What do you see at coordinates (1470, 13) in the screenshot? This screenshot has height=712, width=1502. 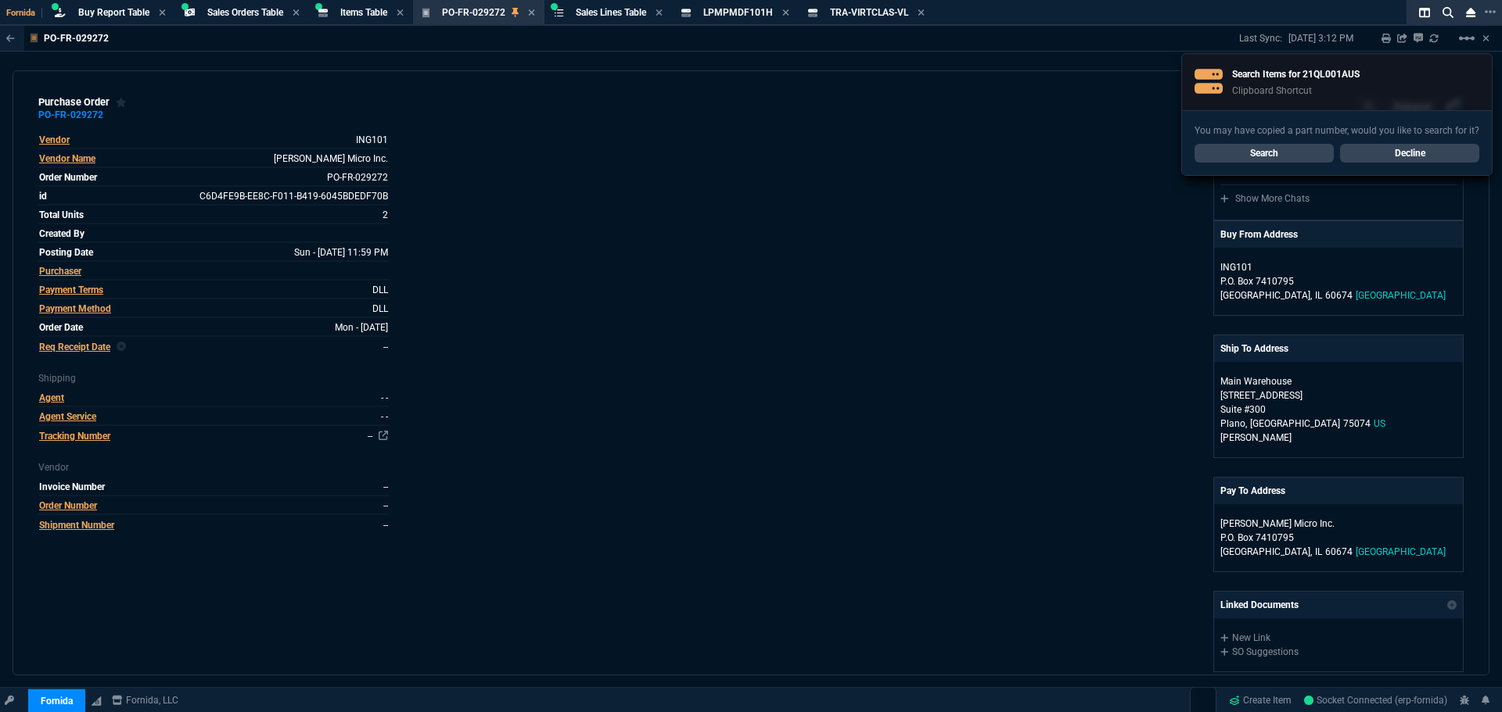 I see `nx-icon: Close Workbench` at bounding box center [1470, 13].